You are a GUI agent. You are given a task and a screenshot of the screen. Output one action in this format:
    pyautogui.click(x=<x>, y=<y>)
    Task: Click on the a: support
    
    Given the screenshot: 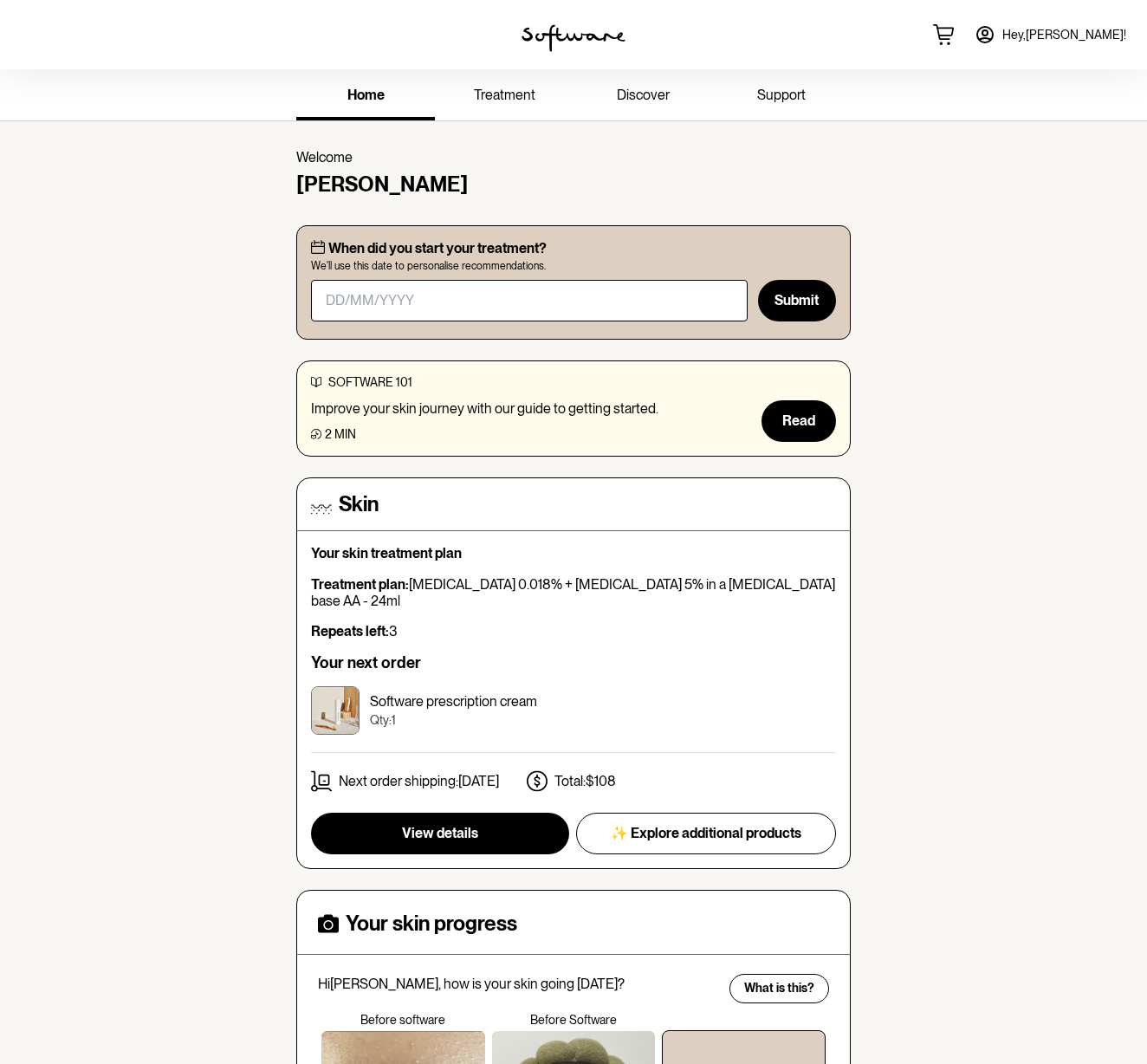 What is the action you would take?
    pyautogui.click(x=782, y=96)
    